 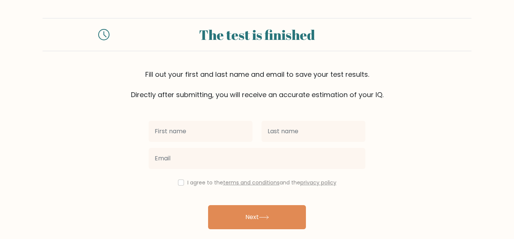 I want to click on a: privacy policy, so click(x=318, y=182).